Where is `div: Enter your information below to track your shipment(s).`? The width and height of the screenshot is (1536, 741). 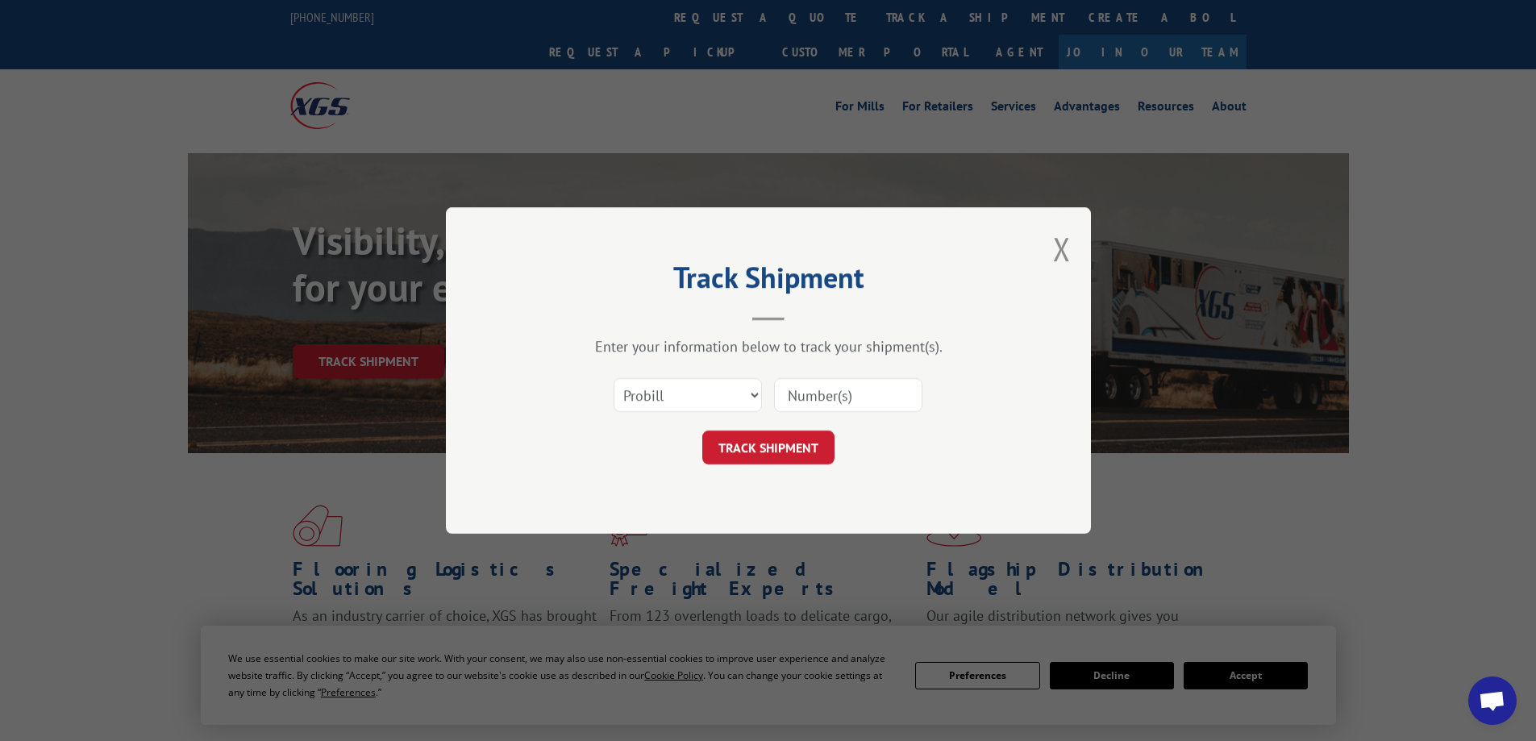
div: Enter your information below to track your shipment(s). is located at coordinates (768, 346).